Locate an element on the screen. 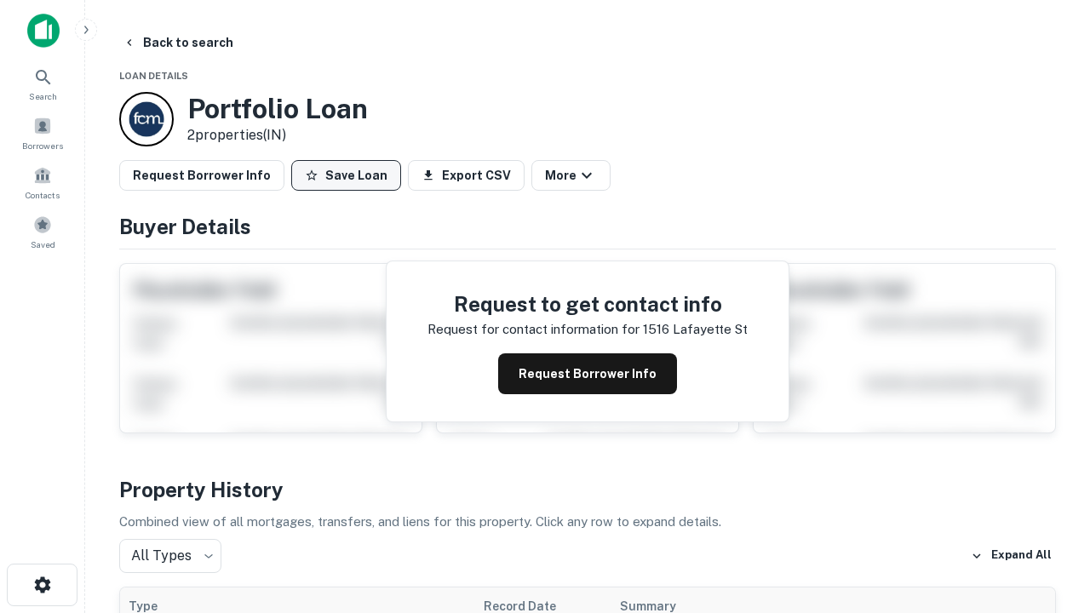  button: More is located at coordinates (570, 175).